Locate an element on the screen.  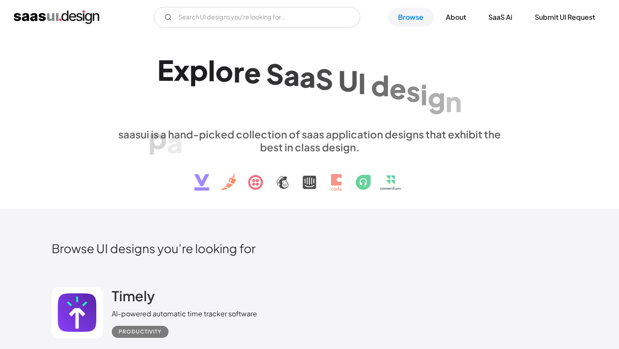
form: Email Form is located at coordinates (257, 17).